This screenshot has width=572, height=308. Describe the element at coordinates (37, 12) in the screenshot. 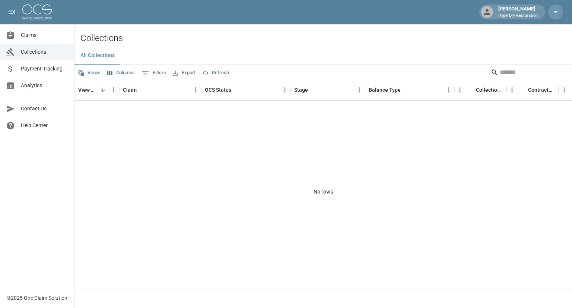

I see `img: ocs-logo-white-transparent.png` at that location.